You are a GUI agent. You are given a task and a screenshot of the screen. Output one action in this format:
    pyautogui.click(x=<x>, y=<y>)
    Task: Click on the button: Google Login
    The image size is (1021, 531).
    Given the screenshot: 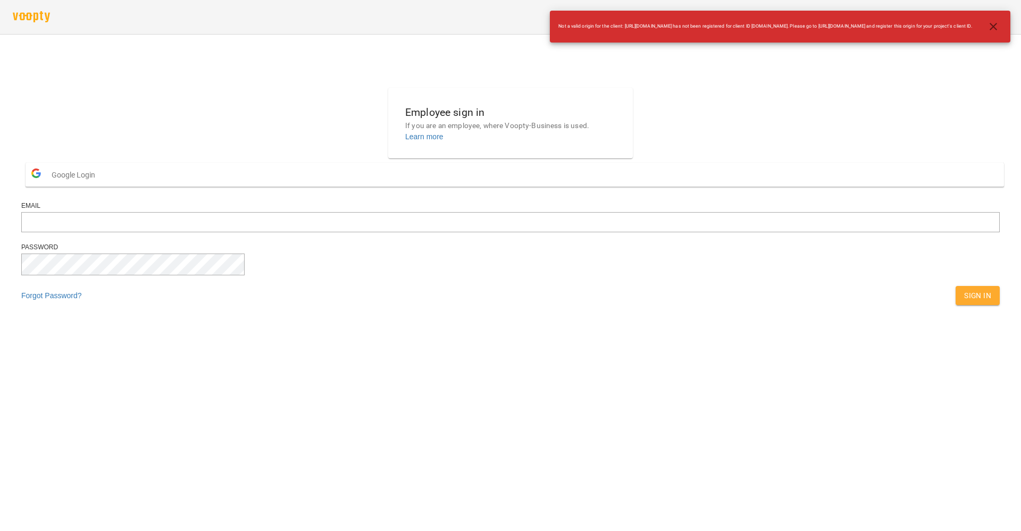 What is the action you would take?
    pyautogui.click(x=515, y=174)
    